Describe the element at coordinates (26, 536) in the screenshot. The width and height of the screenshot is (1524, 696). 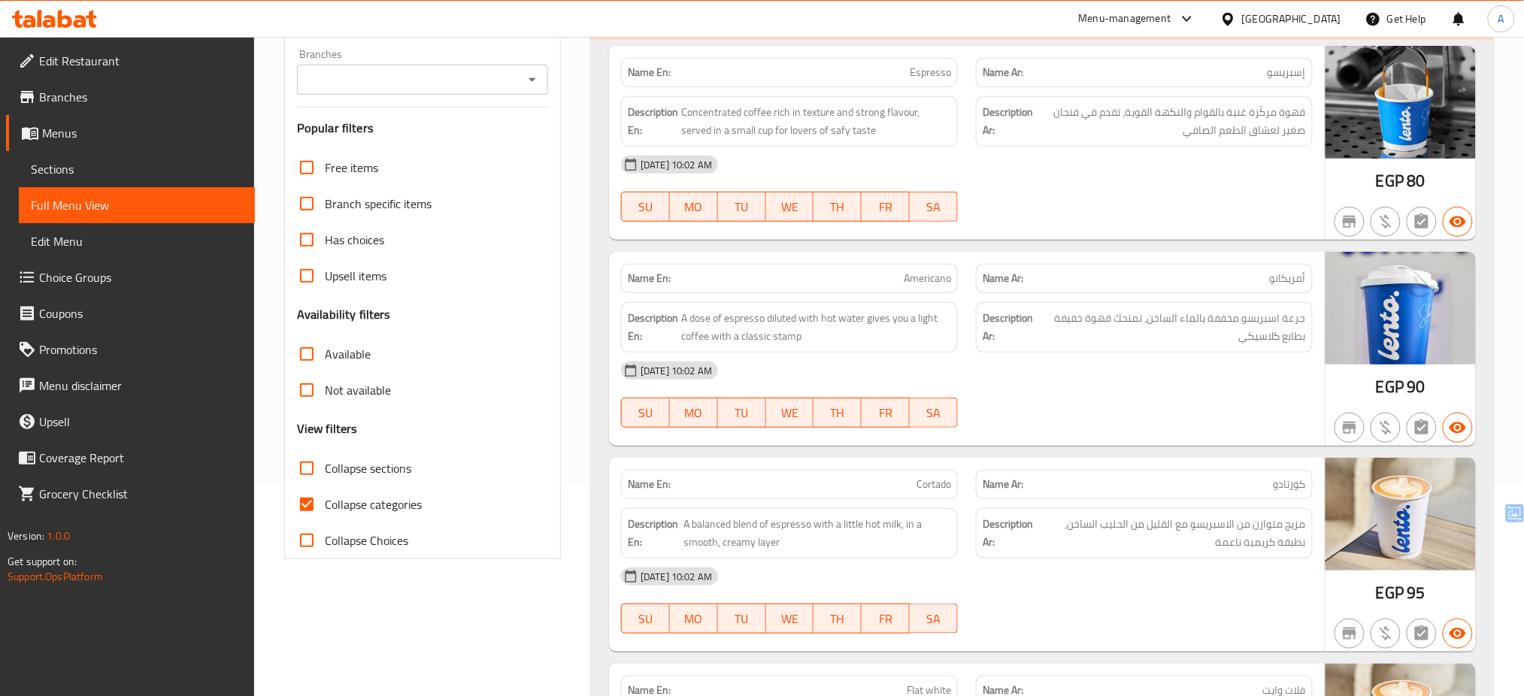
I see `span: Version:` at that location.